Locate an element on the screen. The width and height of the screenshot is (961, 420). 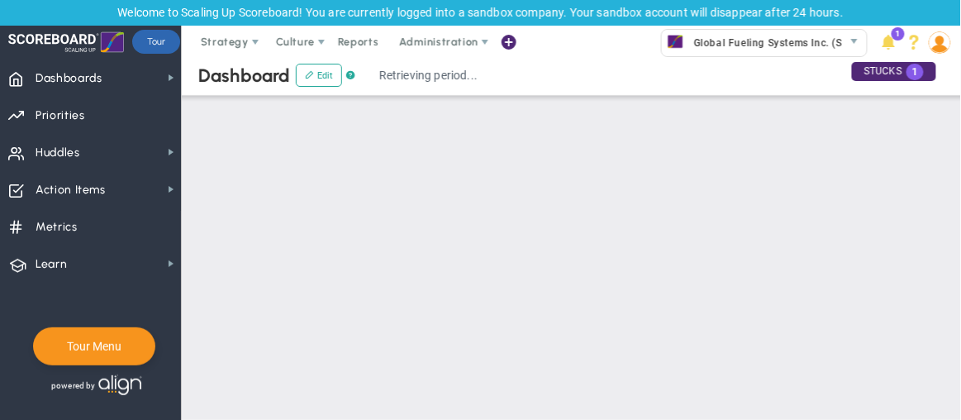
p: Click on any of the hotspot icons to learn more about features as you explore this sandbox account. is located at coordinates (165, 209).